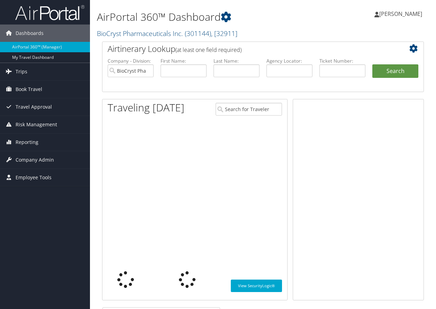  I want to click on span: Dashboards, so click(29, 33).